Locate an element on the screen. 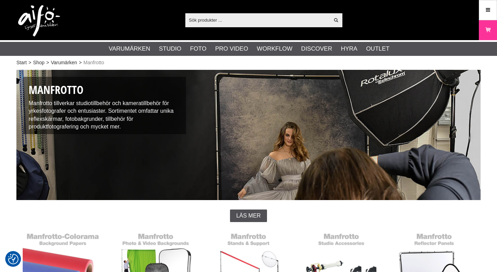 The height and width of the screenshot is (272, 497). span: Manfrotto is located at coordinates (94, 63).